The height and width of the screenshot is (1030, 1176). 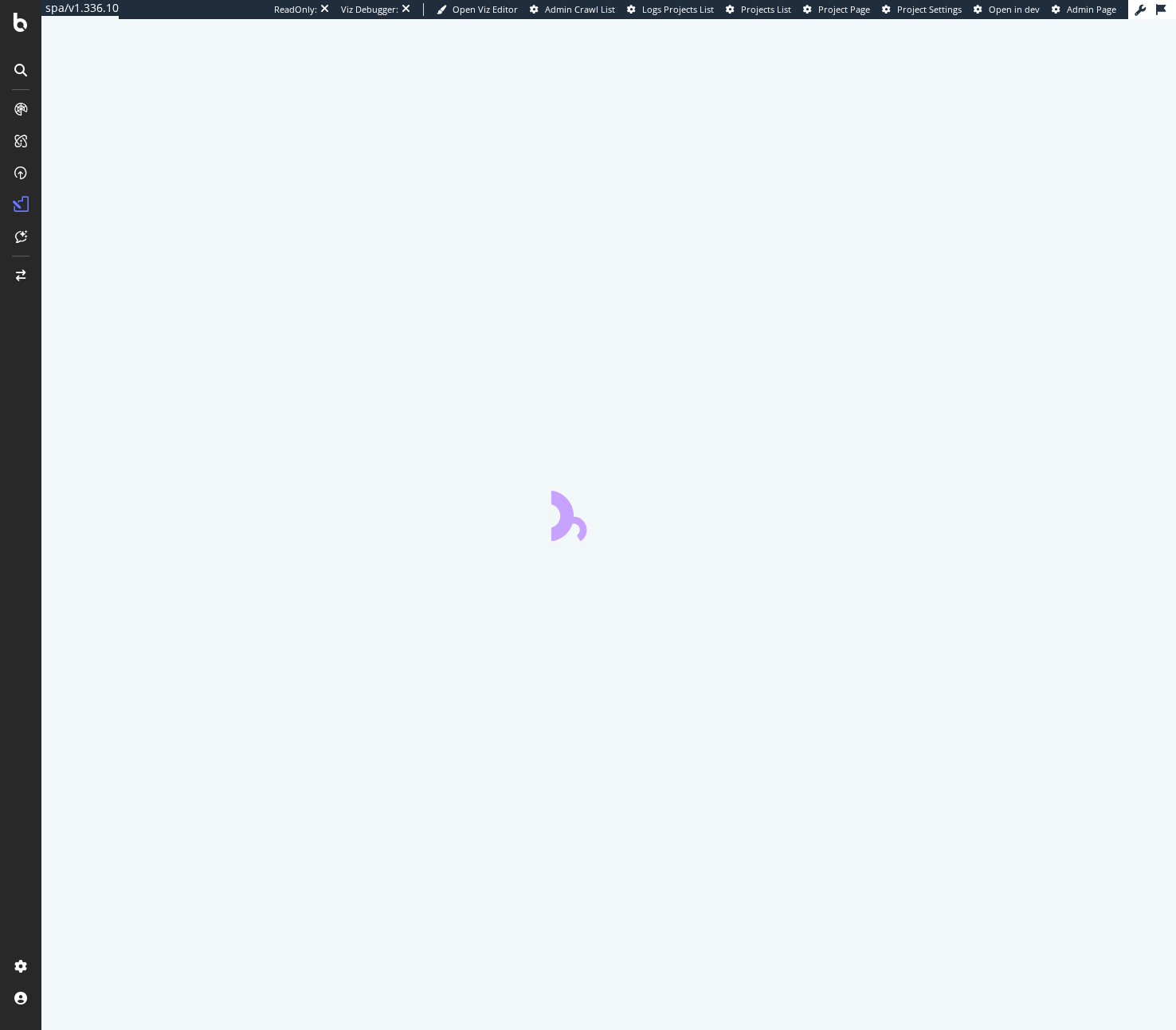 I want to click on a: Project Settings, so click(x=921, y=10).